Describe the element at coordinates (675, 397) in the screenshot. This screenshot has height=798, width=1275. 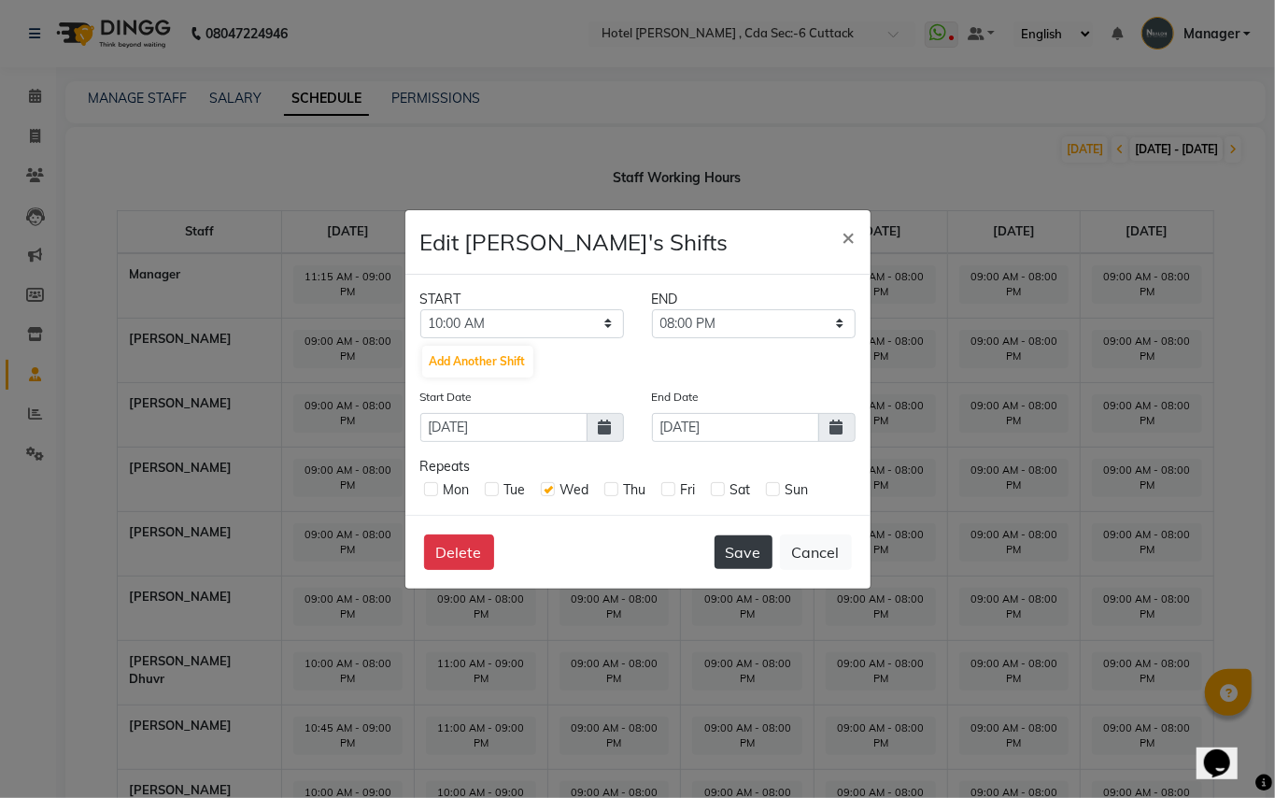
I see `label: End Date` at that location.